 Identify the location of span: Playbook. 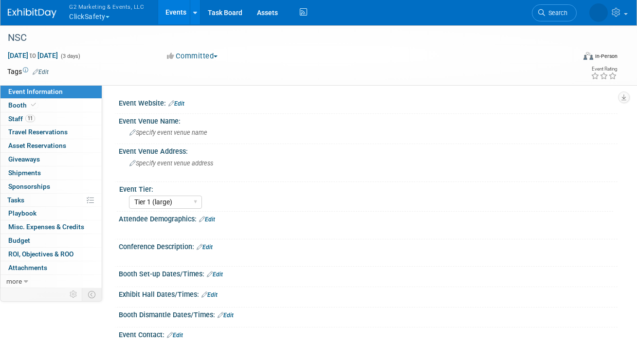
(22, 213).